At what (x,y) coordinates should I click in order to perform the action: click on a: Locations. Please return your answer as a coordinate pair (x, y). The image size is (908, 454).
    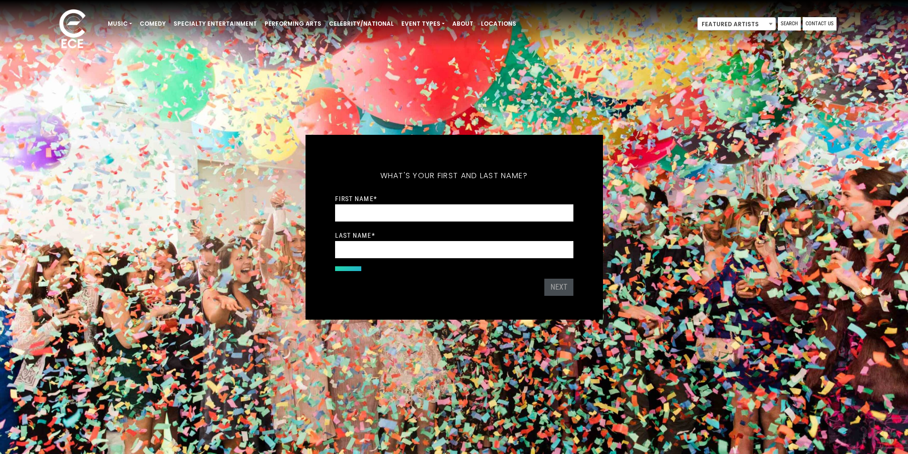
    Looking at the image, I should click on (499, 24).